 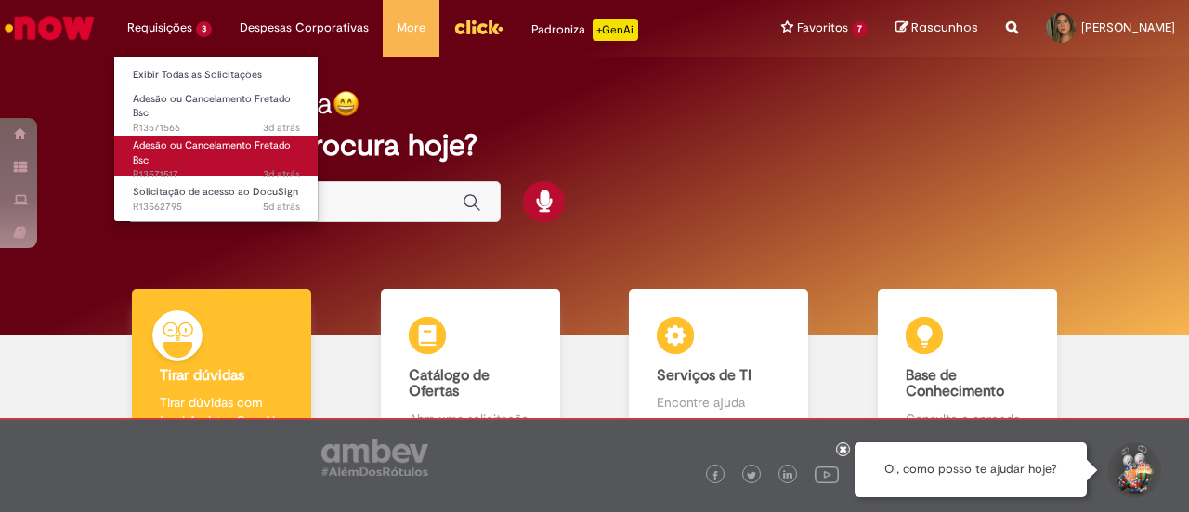 What do you see at coordinates (374, 457) in the screenshot?
I see `img: logo_footer_ambev_rotulo_gray.png` at bounding box center [374, 457].